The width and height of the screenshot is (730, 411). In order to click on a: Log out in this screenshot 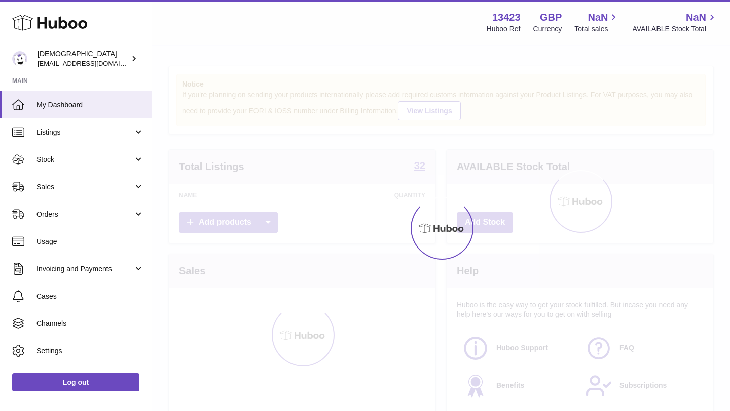, I will do `click(75, 383)`.